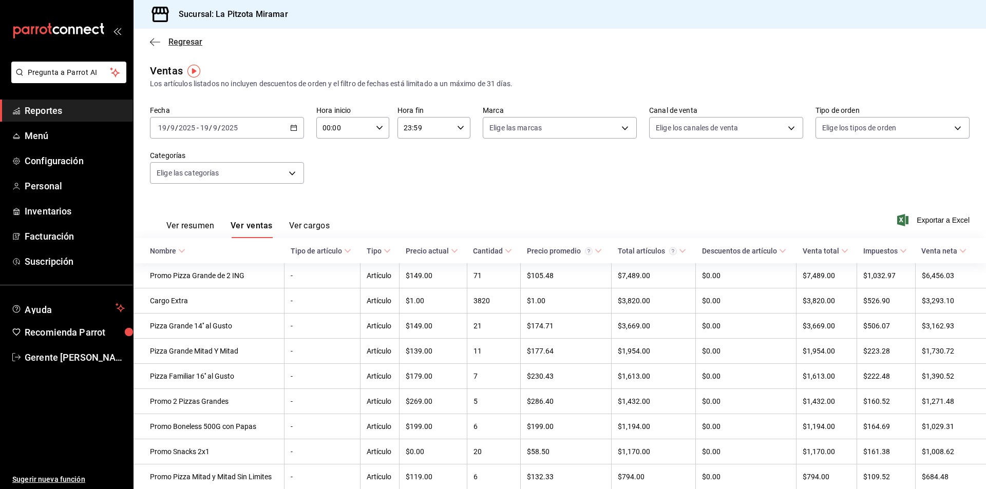 The image size is (986, 489). I want to click on label: Hora fin, so click(434, 110).